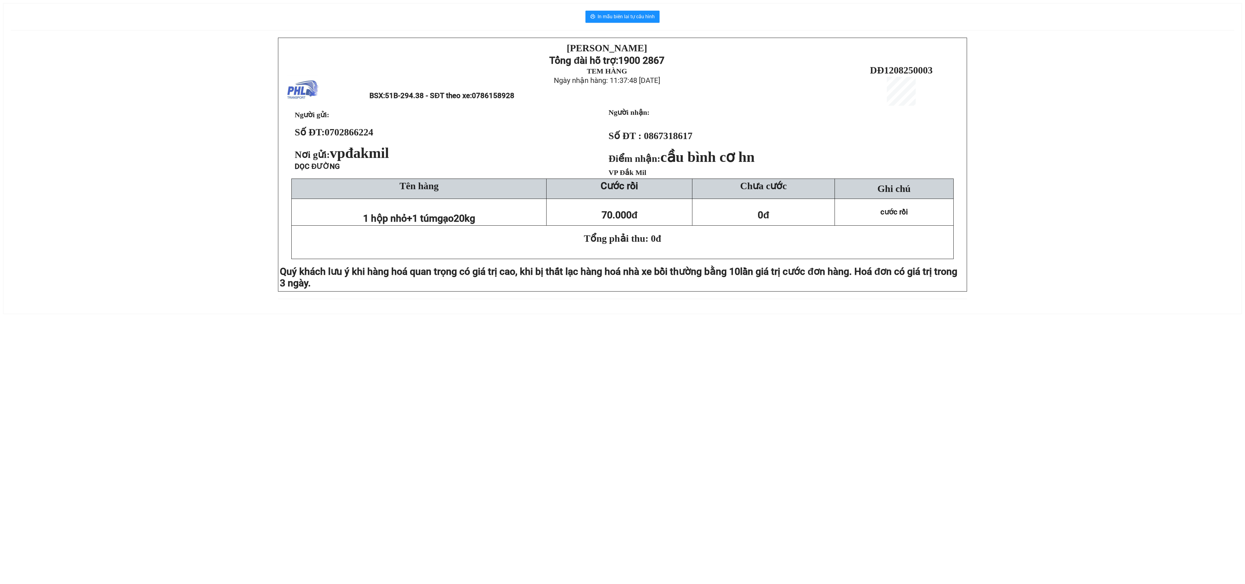 This screenshot has width=1245, height=584. Describe the element at coordinates (894, 189) in the screenshot. I see `span: Ghi chú` at that location.